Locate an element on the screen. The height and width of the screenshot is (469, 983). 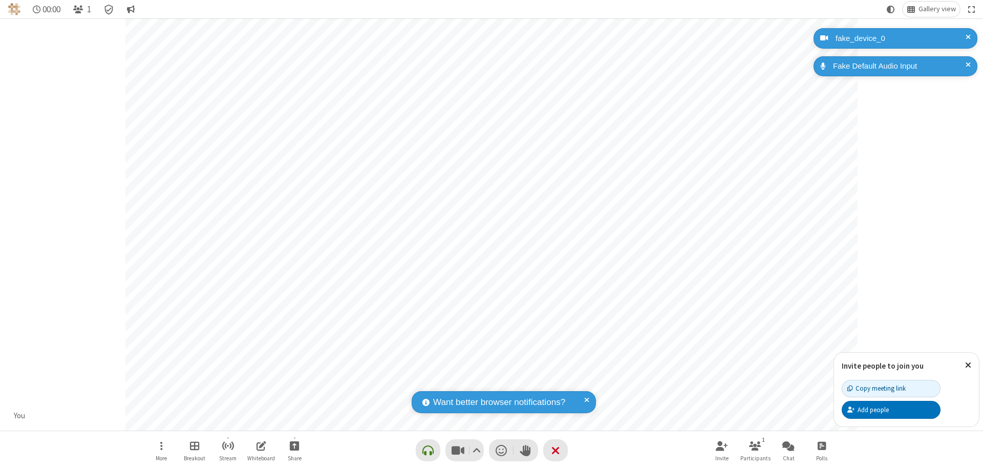
div: Timer is located at coordinates (47, 9).